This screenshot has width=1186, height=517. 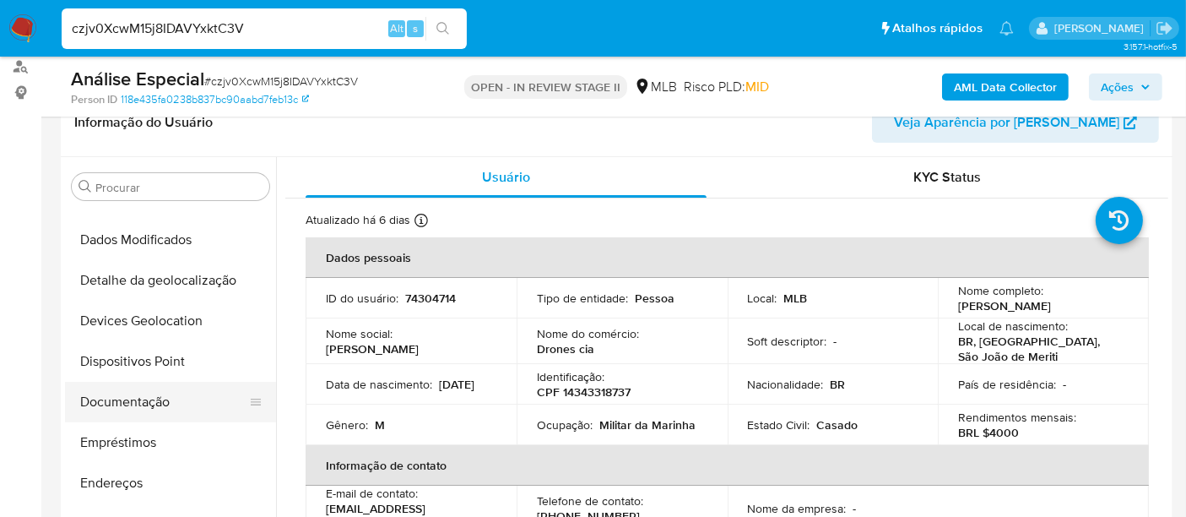 I want to click on button: Dados Modificados, so click(x=171, y=240).